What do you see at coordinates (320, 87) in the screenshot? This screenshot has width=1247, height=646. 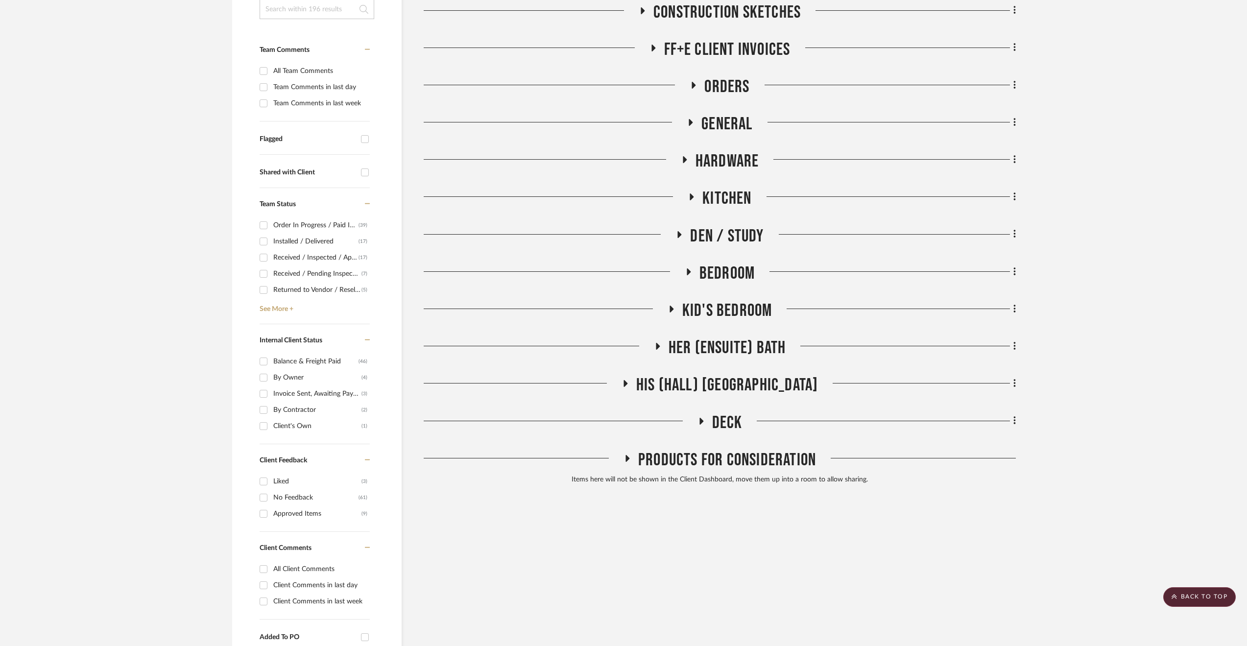 I see `div: Team Comments in last day` at bounding box center [320, 87].